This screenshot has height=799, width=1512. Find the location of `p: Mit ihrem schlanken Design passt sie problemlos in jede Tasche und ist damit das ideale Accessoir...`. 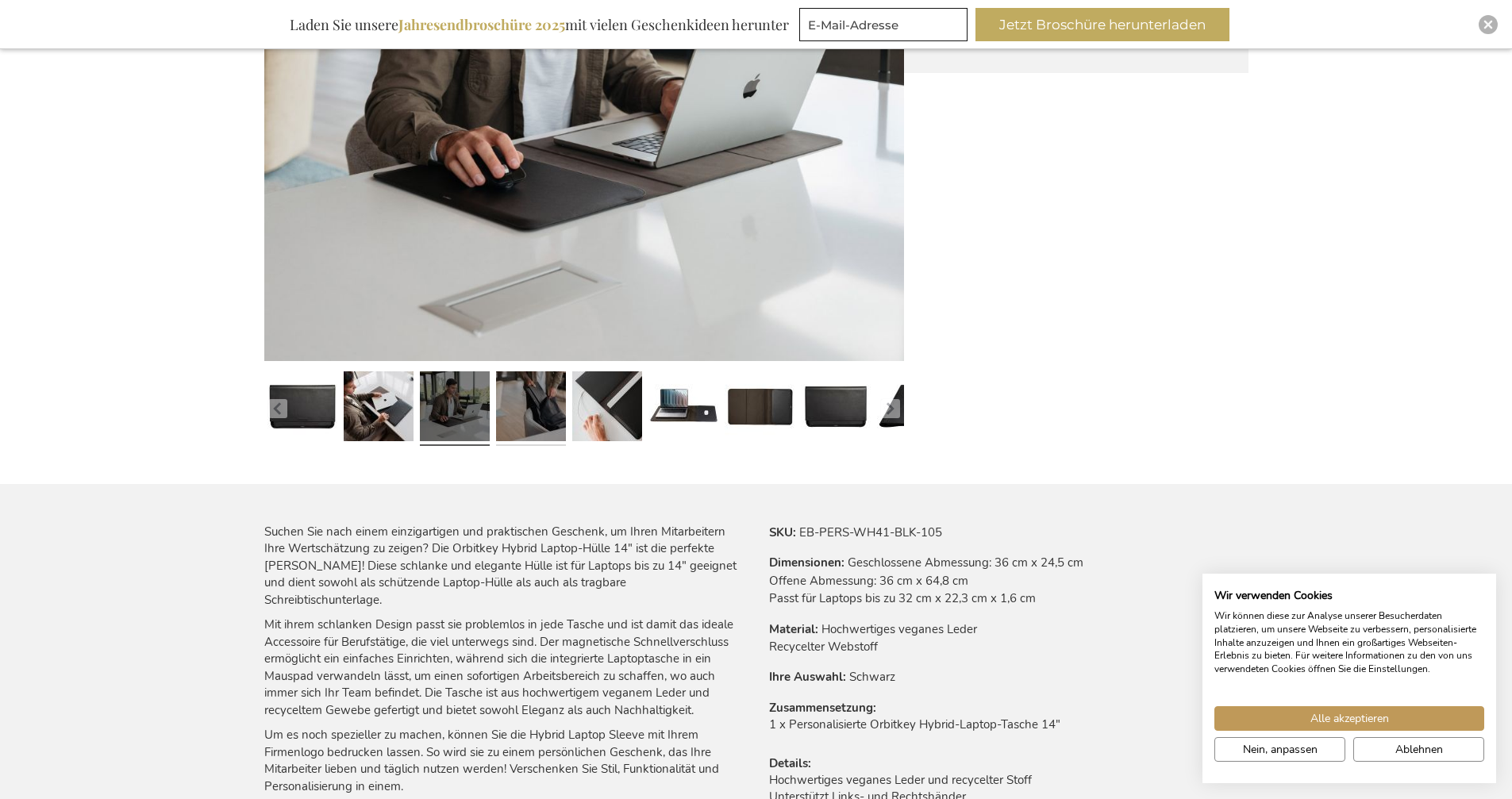

p: Mit ihrem schlanken Design passt sie problemlos in jede Tasche und ist damit das ideale Accessoir... is located at coordinates (504, 667).